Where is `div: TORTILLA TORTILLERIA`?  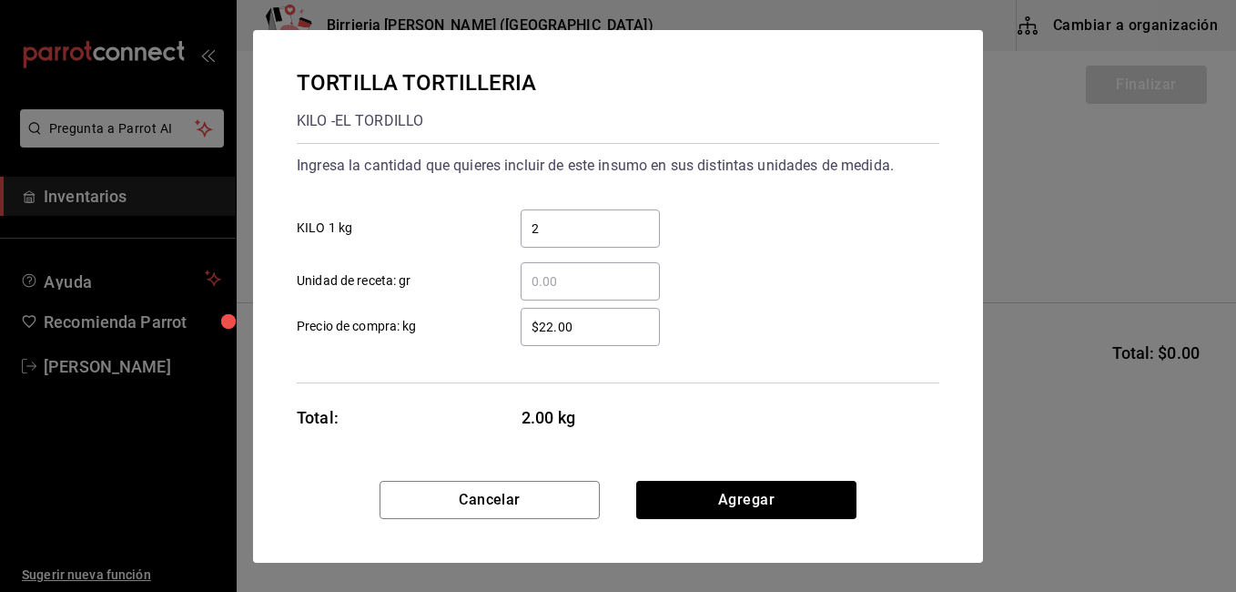
div: TORTILLA TORTILLERIA is located at coordinates (417, 83).